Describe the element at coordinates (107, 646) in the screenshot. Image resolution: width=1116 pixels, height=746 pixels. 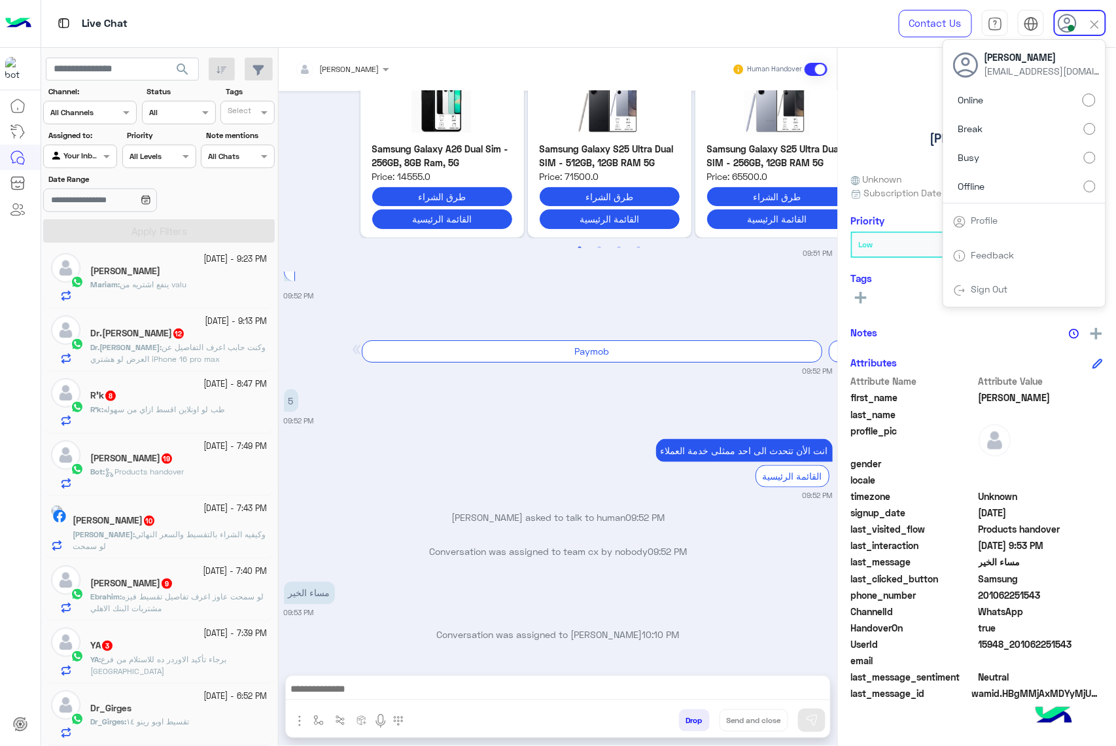
I see `span: 3` at that location.